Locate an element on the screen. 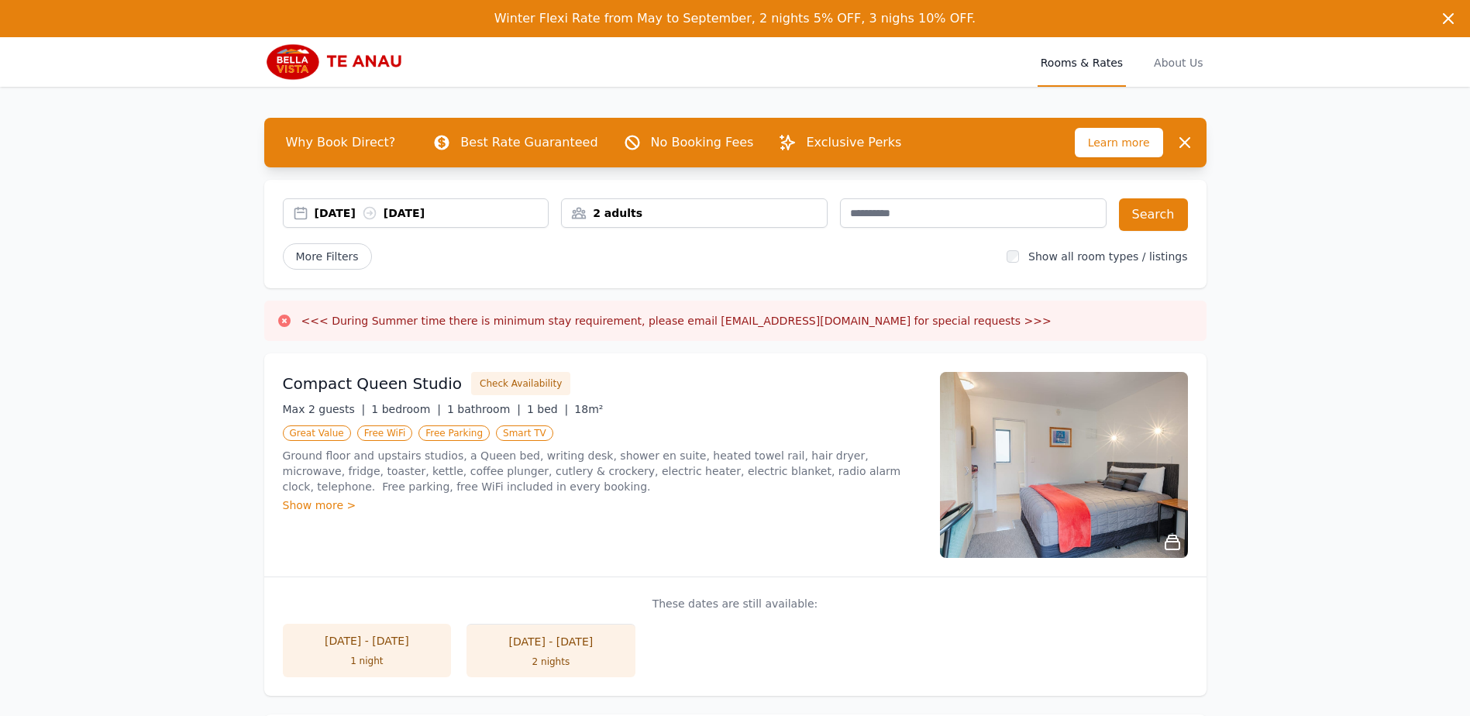 The height and width of the screenshot is (716, 1470). p: Ground floor and upstairs studios, a Queen bed, writing desk, shower en suite, heated towel rail,... is located at coordinates (602, 471).